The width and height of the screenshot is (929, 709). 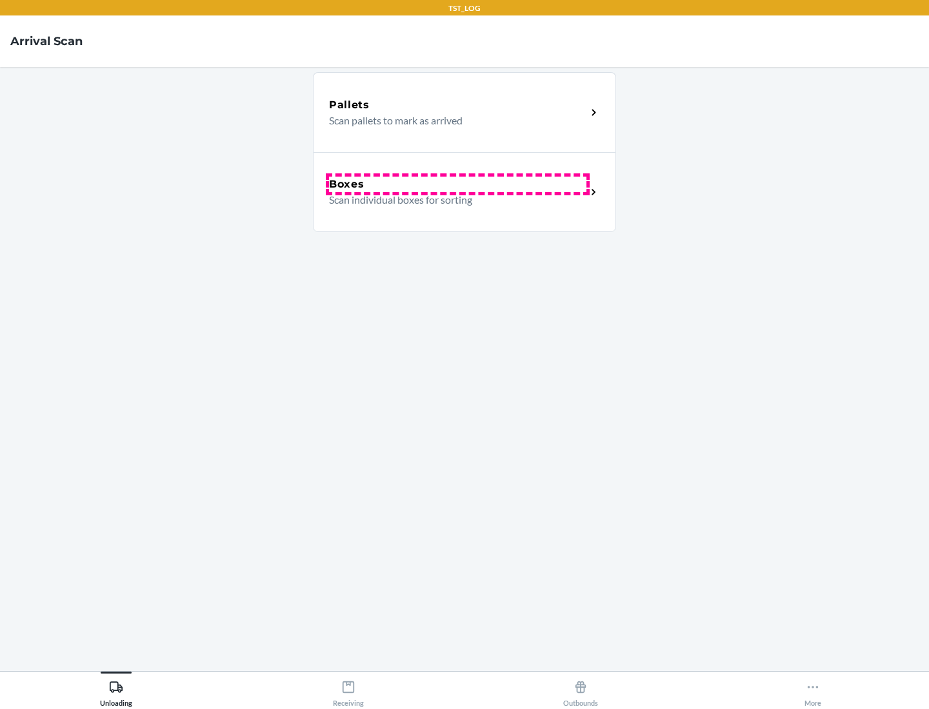 I want to click on div: Receiving, so click(x=348, y=691).